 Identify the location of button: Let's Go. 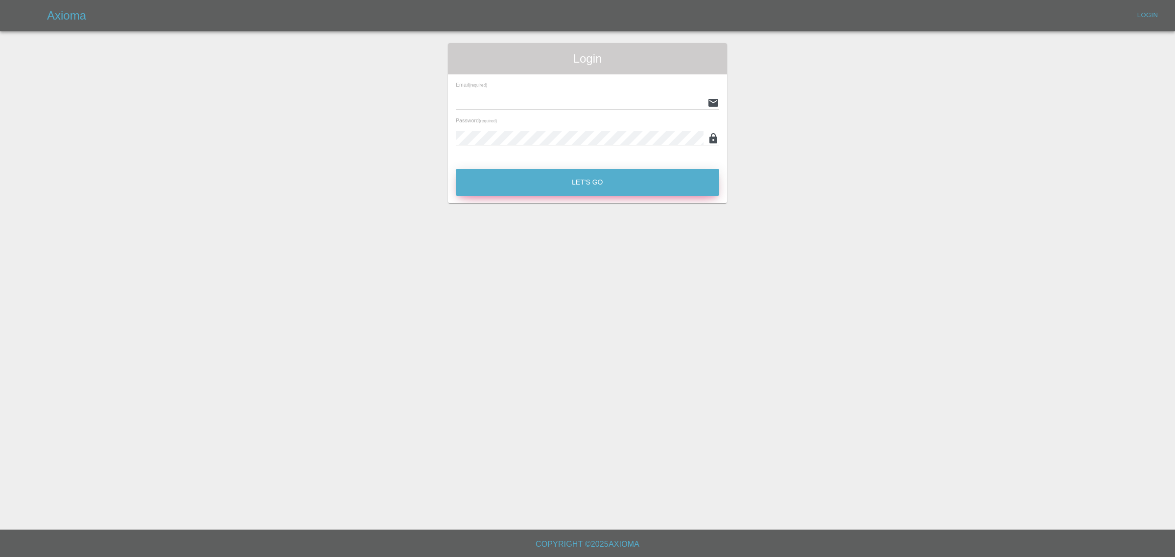
(588, 182).